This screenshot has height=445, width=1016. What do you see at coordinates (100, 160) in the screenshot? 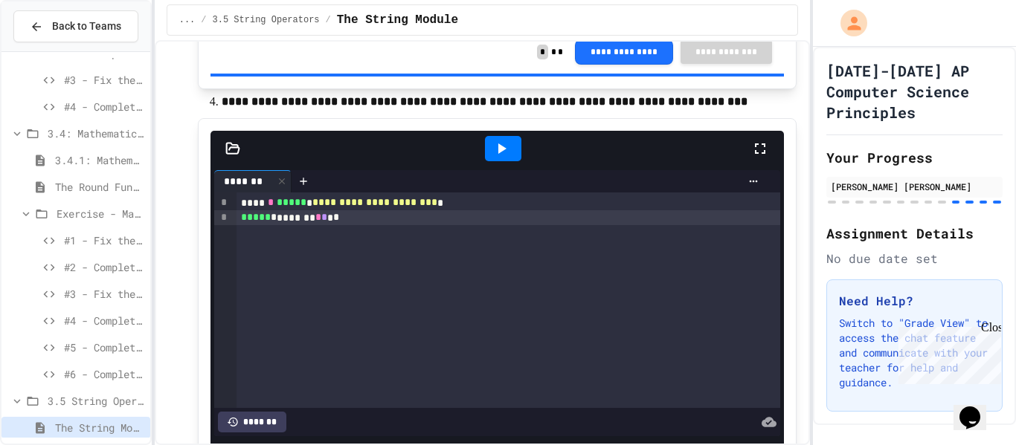
I see `span: 3.4.1: Mathematical Operators` at bounding box center [100, 160].